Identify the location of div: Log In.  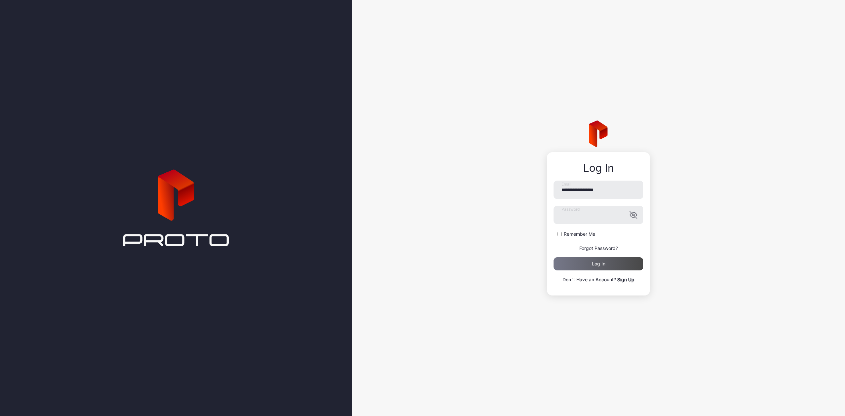
(598, 168).